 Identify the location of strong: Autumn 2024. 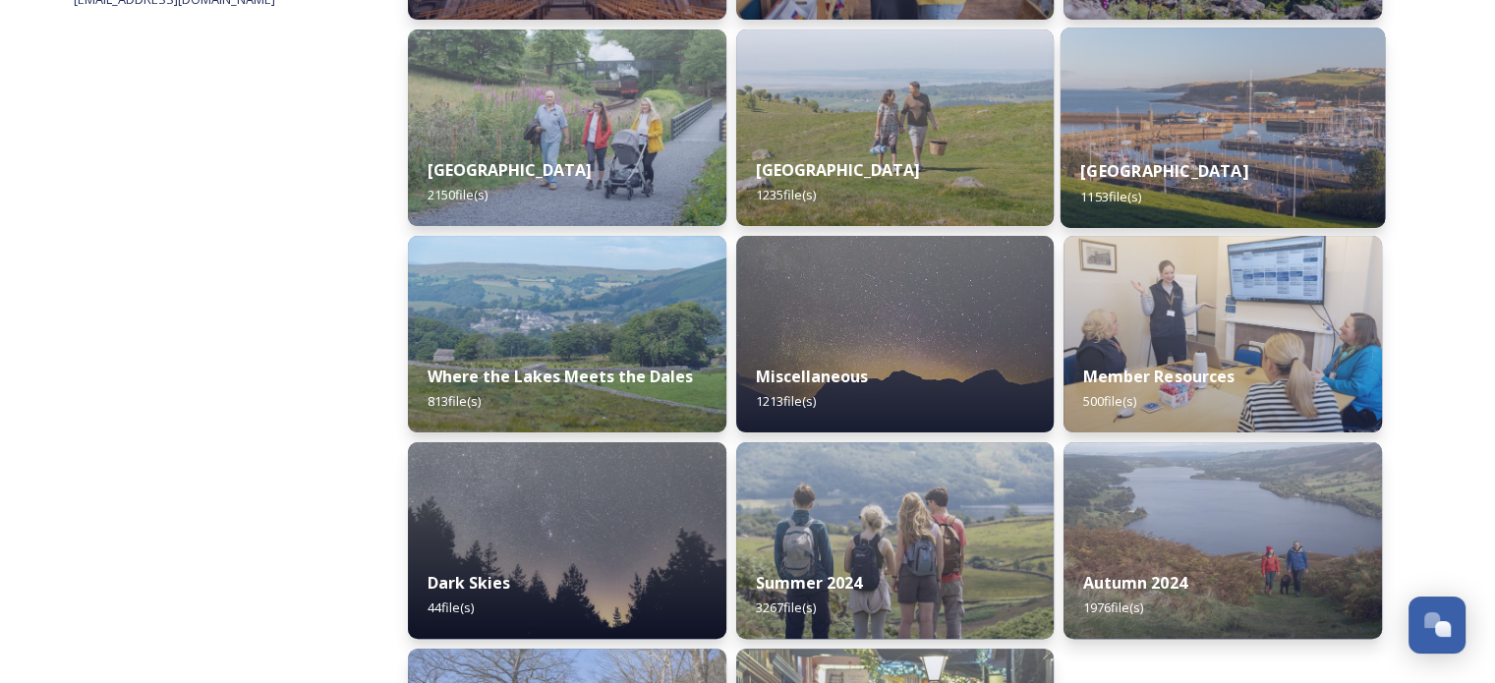
(1134, 583).